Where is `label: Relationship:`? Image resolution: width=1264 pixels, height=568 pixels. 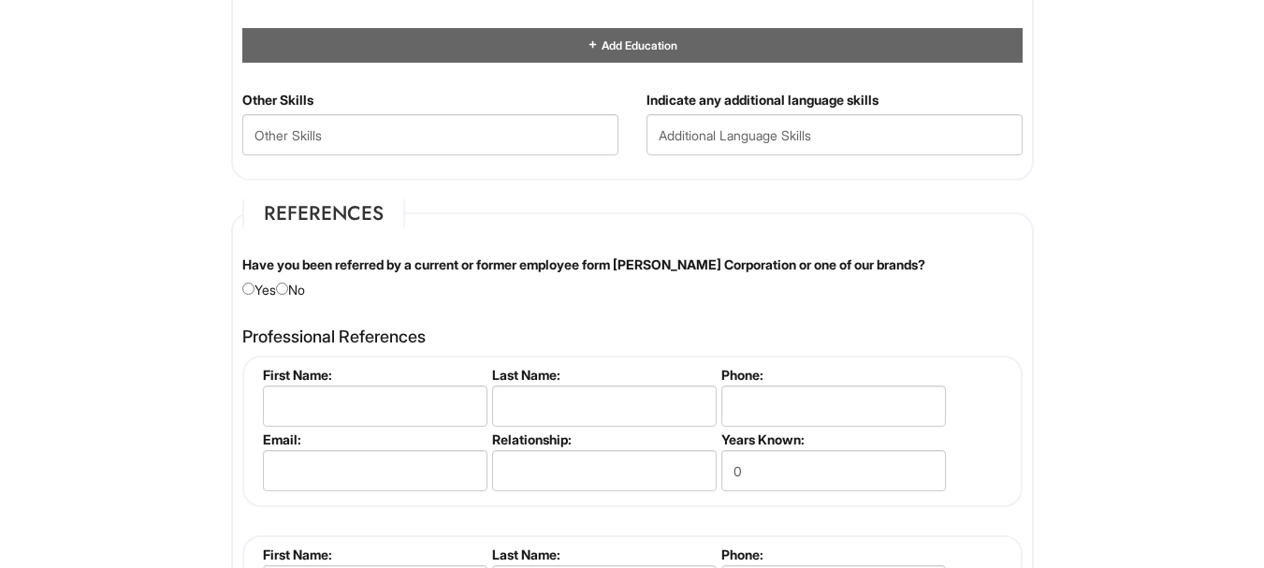
label: Relationship: is located at coordinates (603, 439).